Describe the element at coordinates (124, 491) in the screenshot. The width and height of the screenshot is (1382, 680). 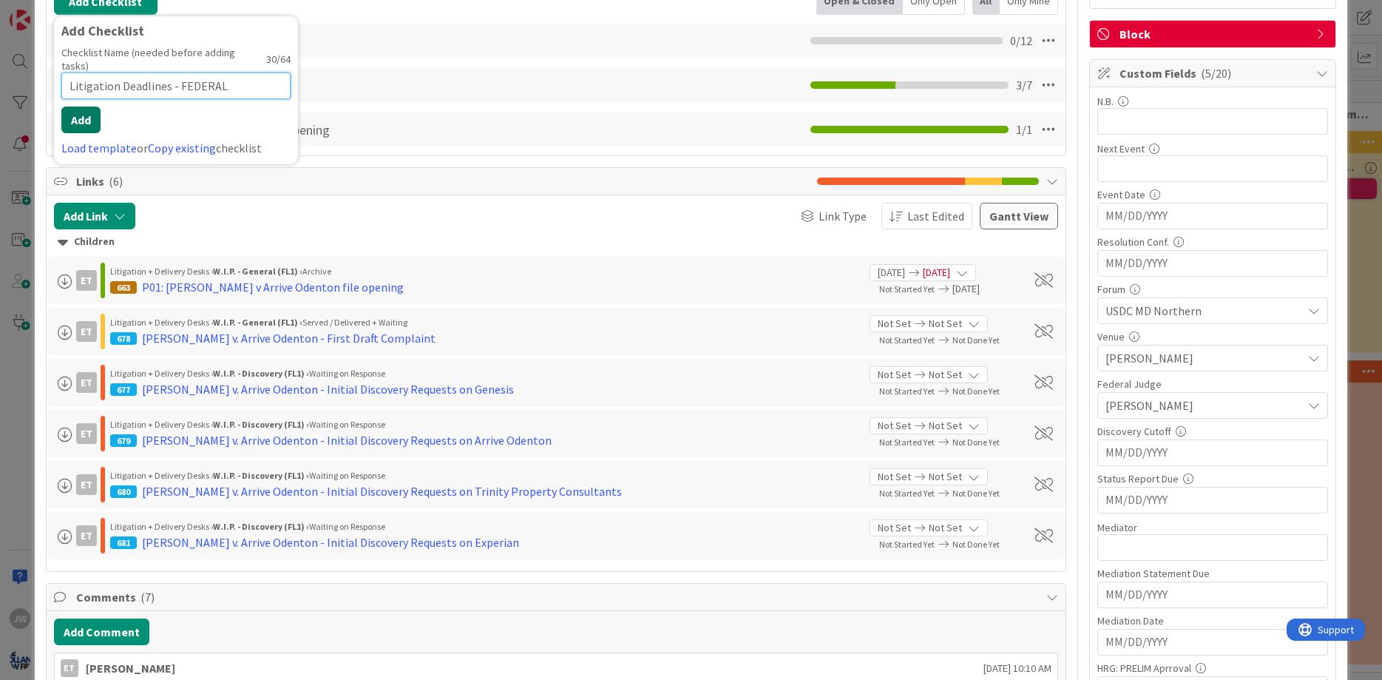
I see `div: 680` at that location.